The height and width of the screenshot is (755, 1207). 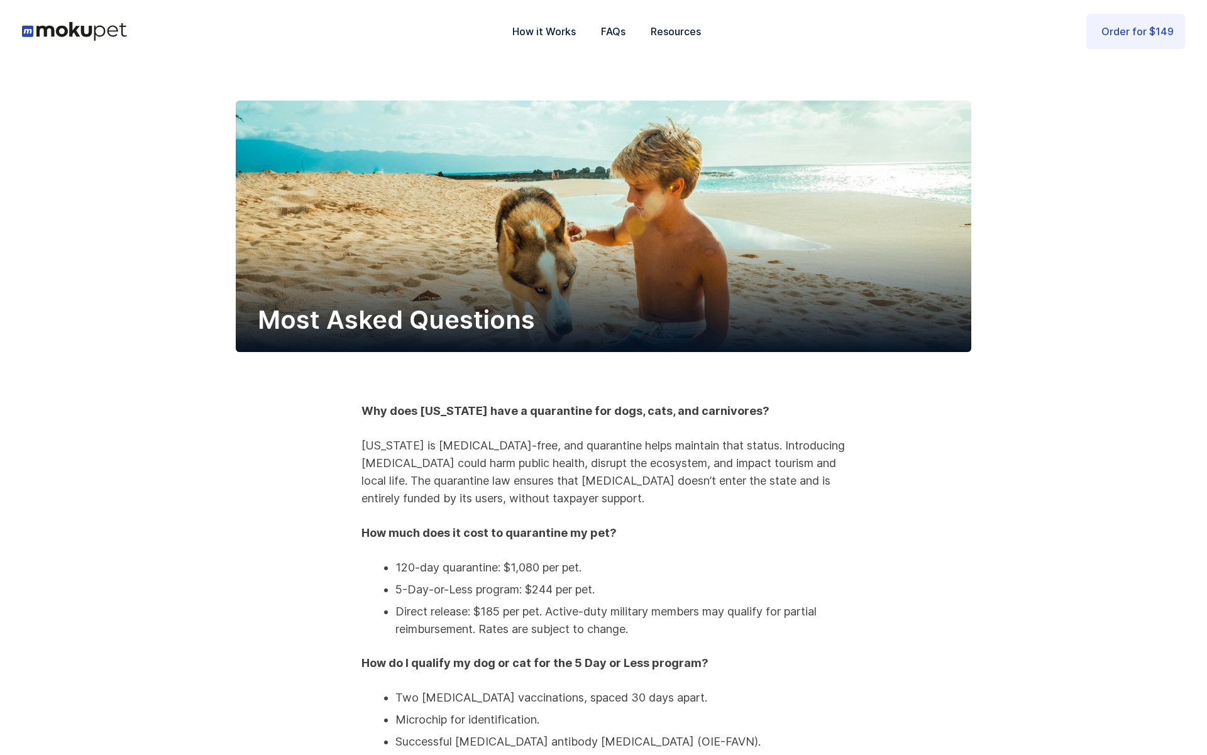 What do you see at coordinates (1135, 31) in the screenshot?
I see `a: Order for $149` at bounding box center [1135, 31].